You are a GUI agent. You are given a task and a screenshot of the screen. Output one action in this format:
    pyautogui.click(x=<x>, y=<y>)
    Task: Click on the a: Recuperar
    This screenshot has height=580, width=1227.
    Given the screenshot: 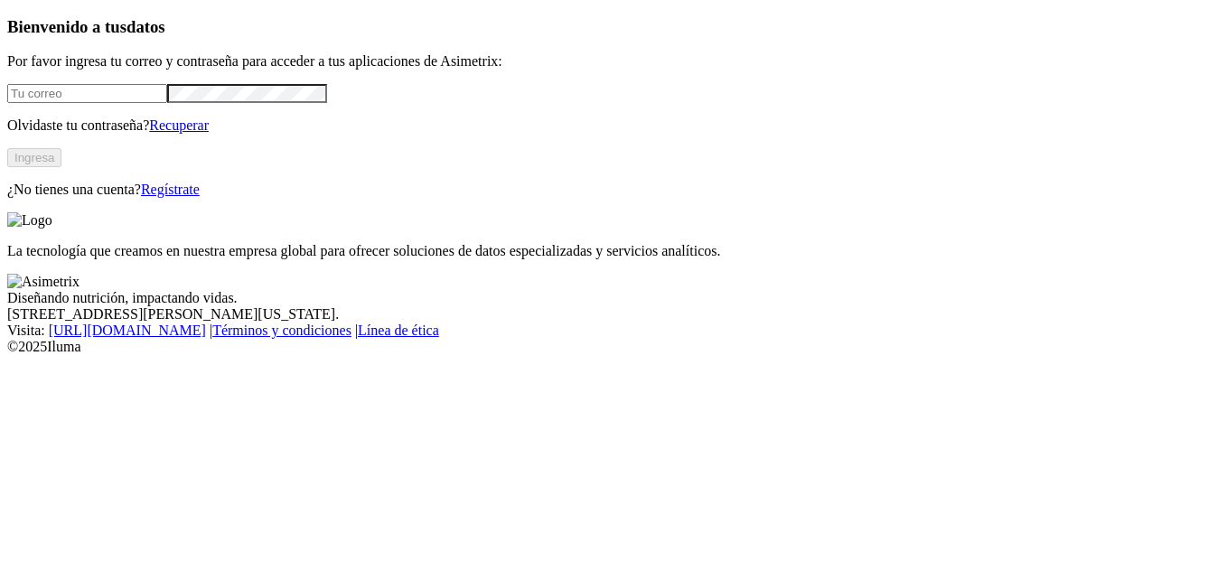 What is the action you would take?
    pyautogui.click(x=179, y=125)
    